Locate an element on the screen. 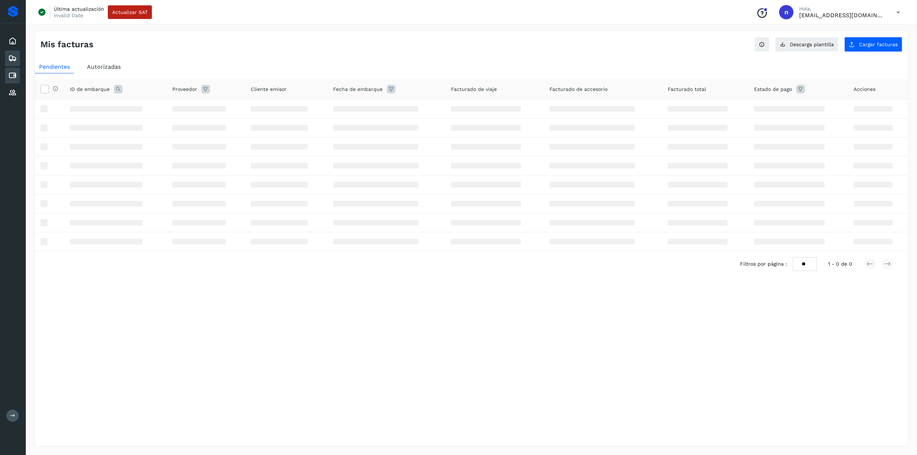  span: Facturado total is located at coordinates (686, 89).